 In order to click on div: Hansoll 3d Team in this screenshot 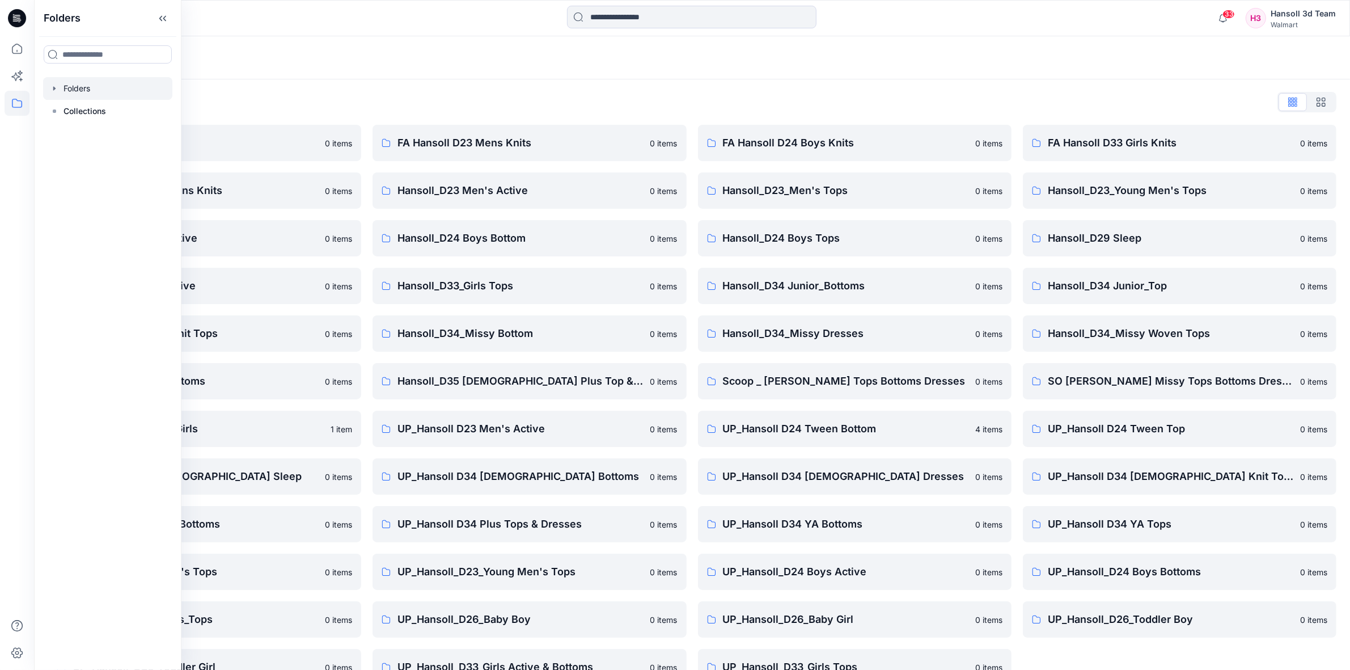, I will do `click(1303, 14)`.